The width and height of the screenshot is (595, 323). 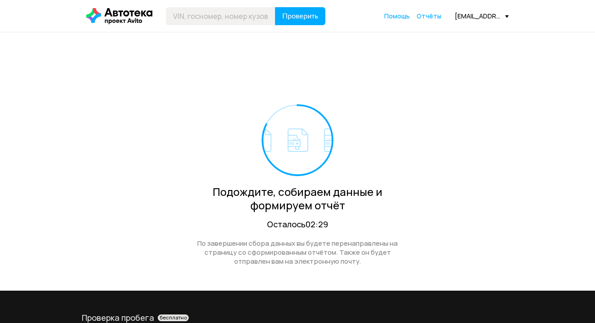 What do you see at coordinates (297, 317) in the screenshot?
I see `div: Проверка пробега` at bounding box center [297, 317].